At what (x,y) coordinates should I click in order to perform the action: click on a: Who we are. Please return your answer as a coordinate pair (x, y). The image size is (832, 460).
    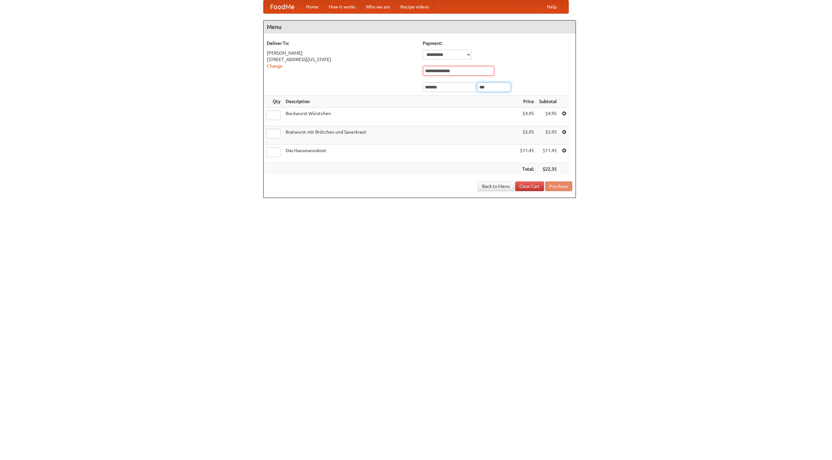
    Looking at the image, I should click on (378, 7).